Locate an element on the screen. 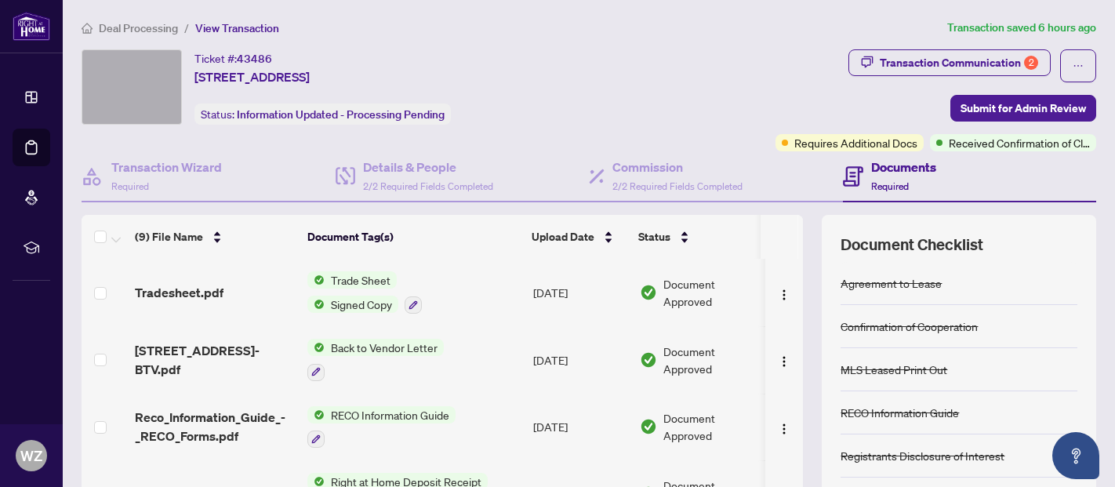 The image size is (1115, 487). span: Reco_Information_Guide_-_RECO_Forms.pdf is located at coordinates (215, 426).